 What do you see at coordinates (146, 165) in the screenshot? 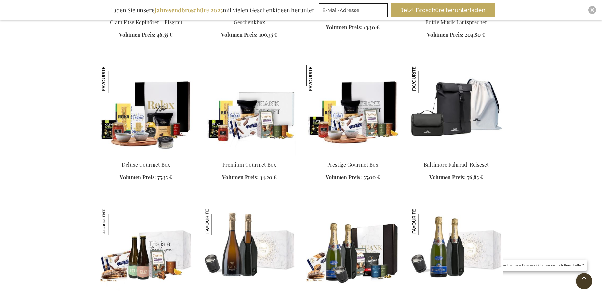
I see `a: Deluxe Gourmet Box` at bounding box center [146, 165].